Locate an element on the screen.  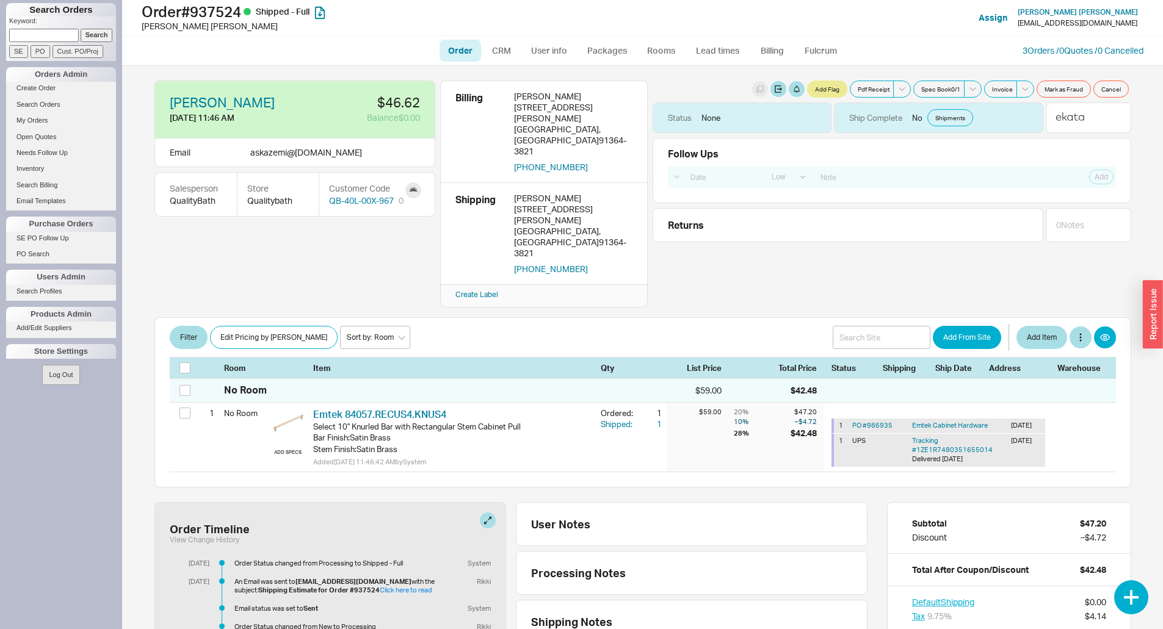
div: – $4.72 is located at coordinates (1093, 538).